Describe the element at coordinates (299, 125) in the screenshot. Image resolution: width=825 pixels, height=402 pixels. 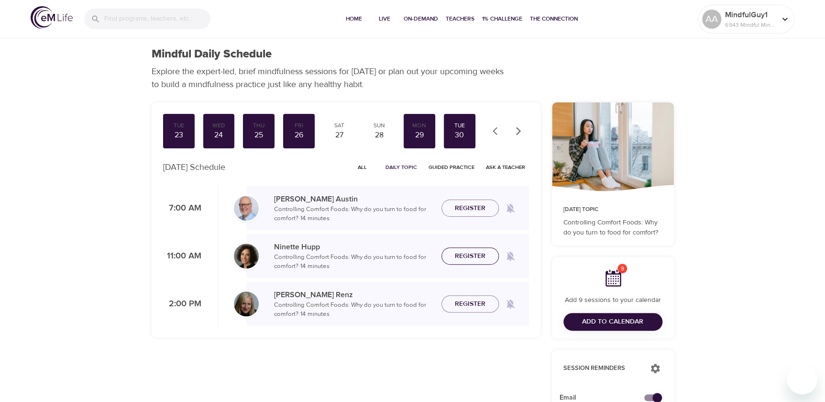
I see `div: Fri` at that location.